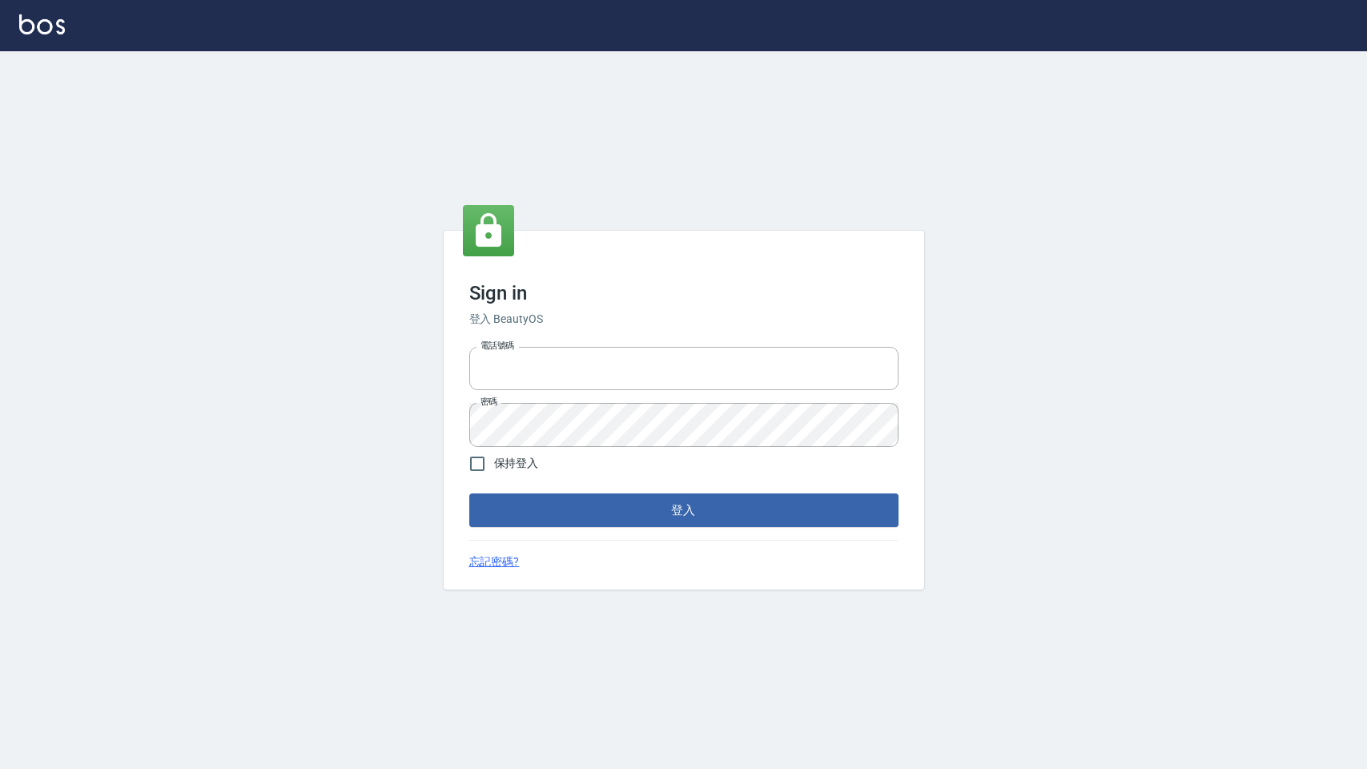  What do you see at coordinates (684, 293) in the screenshot?
I see `h3: Sign in` at bounding box center [684, 293].